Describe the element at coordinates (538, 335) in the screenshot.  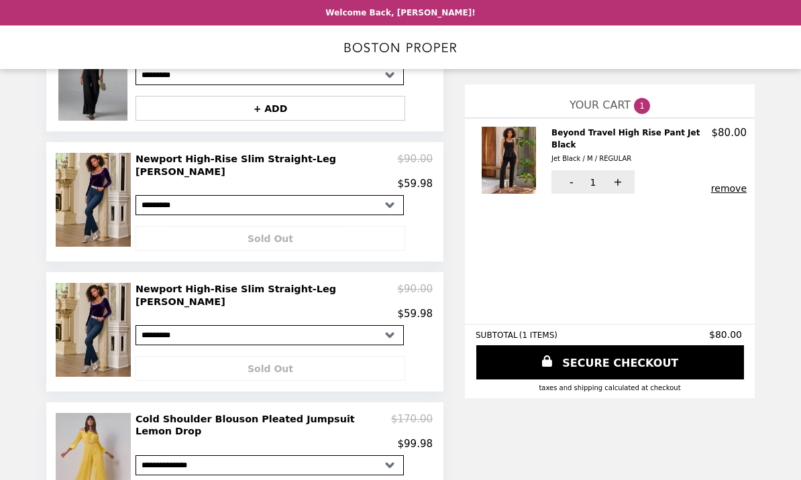
I see `span: ( 1 ITEMS )` at that location.